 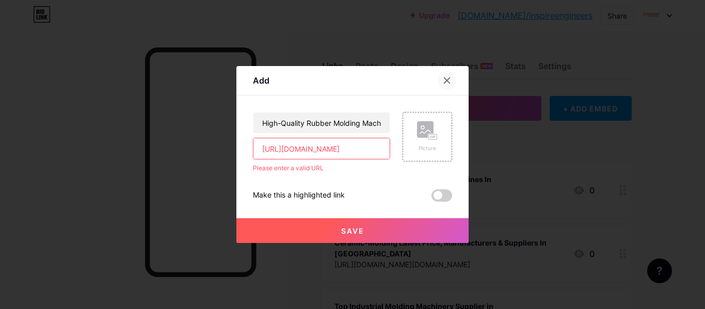 What do you see at coordinates (352, 231) in the screenshot?
I see `span: Save` at bounding box center [352, 231].